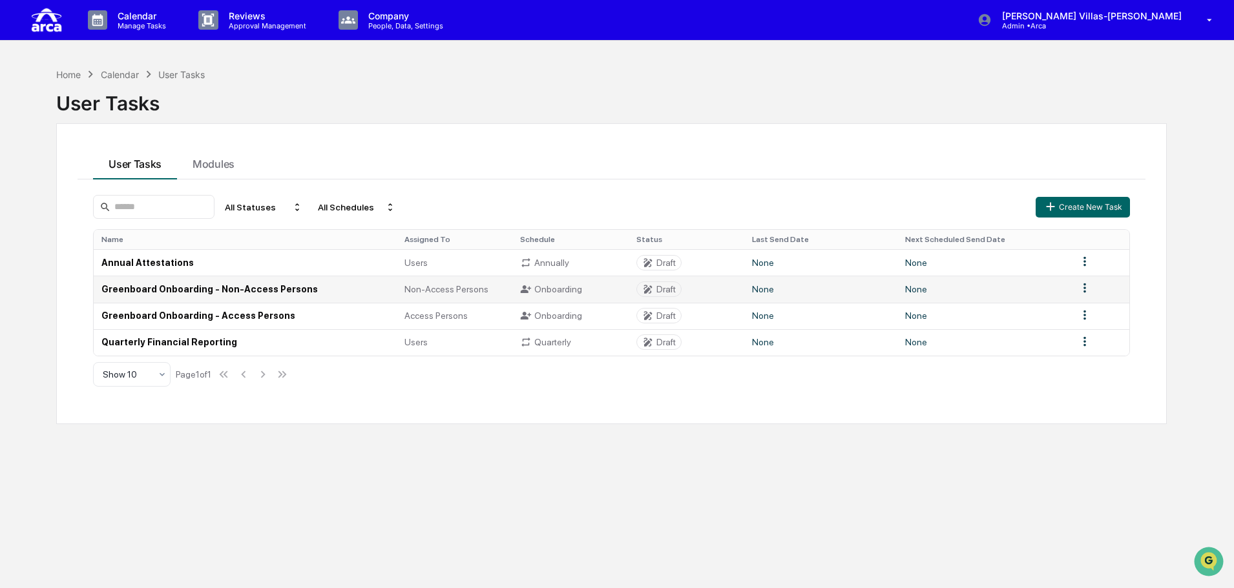 The image size is (1234, 588). I want to click on span: Access Persons, so click(436, 316).